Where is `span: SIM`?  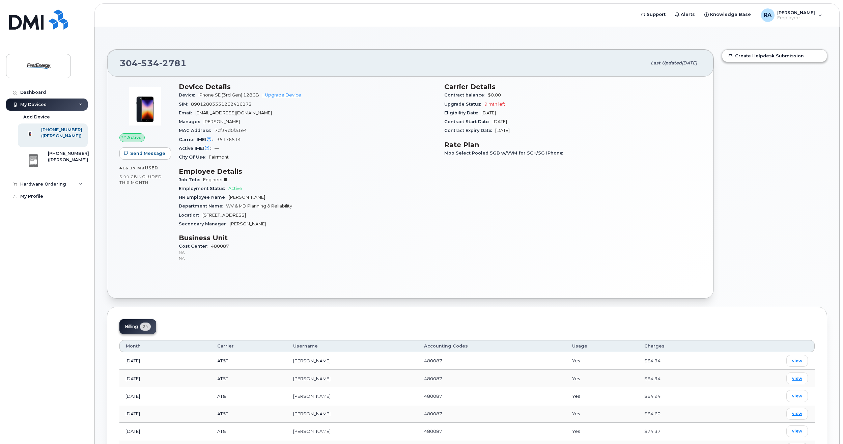
span: SIM is located at coordinates (185, 104).